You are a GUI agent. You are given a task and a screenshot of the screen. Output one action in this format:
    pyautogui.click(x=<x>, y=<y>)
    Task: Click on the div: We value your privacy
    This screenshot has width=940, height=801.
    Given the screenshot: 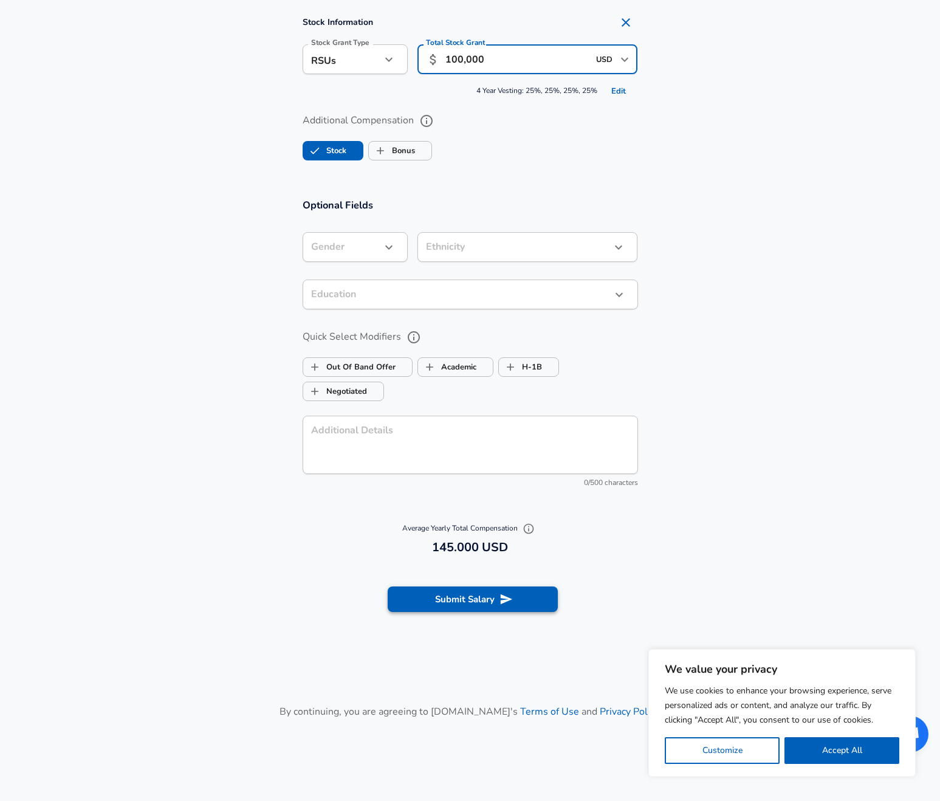 What is the action you would take?
    pyautogui.click(x=782, y=713)
    